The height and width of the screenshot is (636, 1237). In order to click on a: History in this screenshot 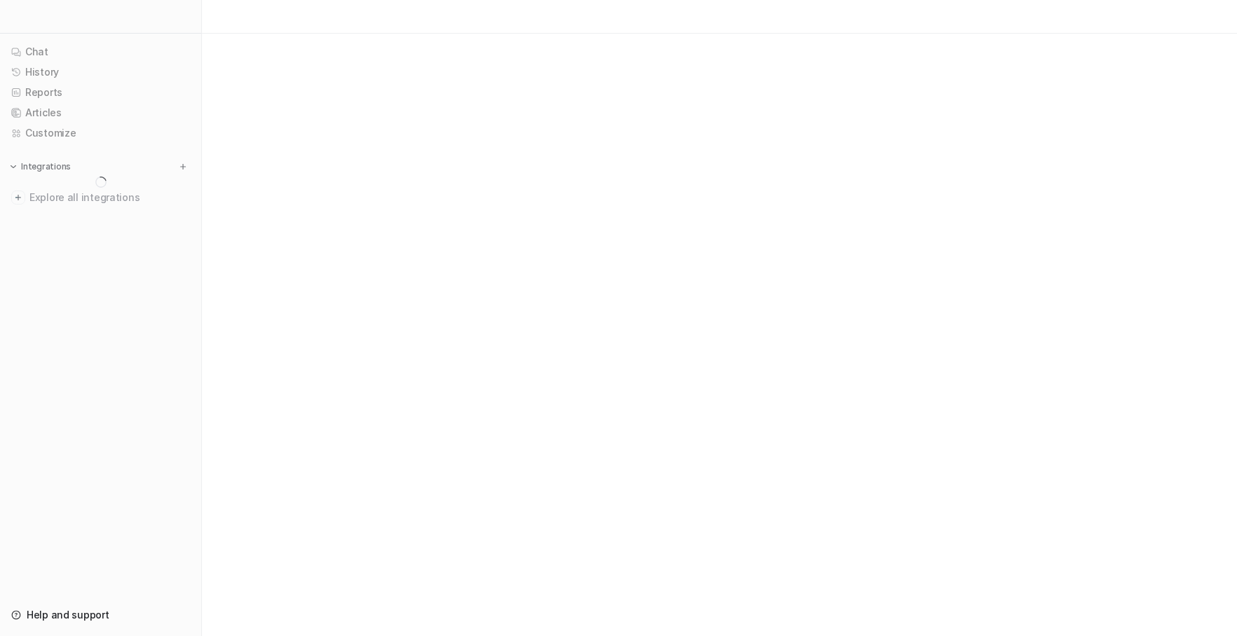, I will do `click(100, 72)`.